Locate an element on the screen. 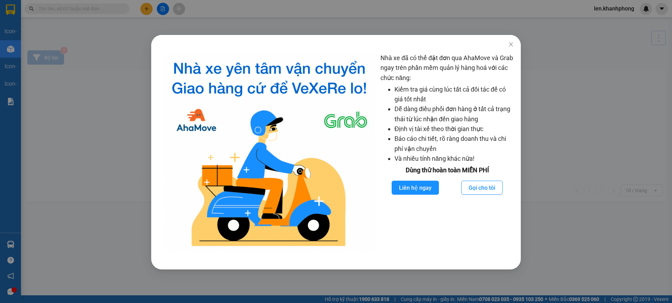 Image resolution: width=672 pixels, height=303 pixels. button: Close is located at coordinates (511, 45).